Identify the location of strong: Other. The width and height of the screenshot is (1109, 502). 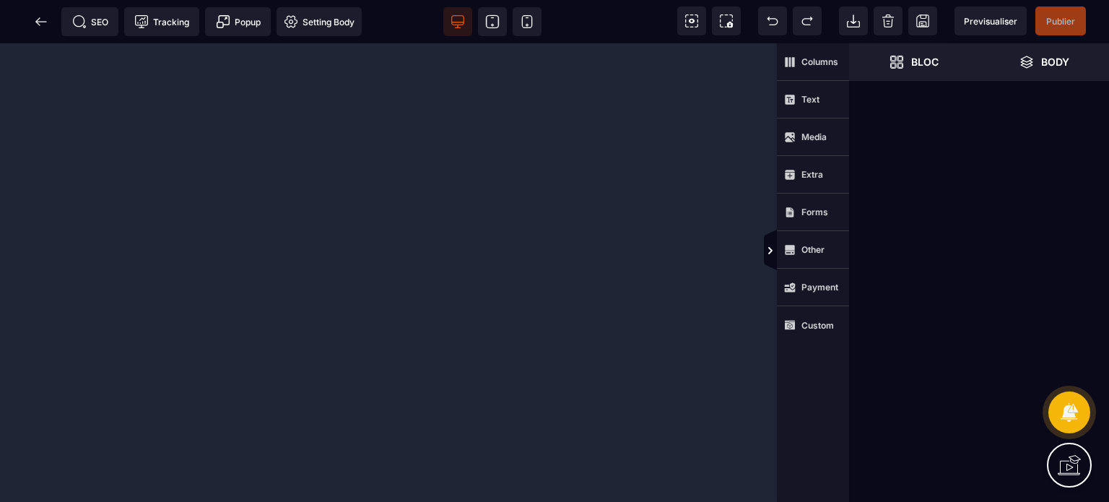
(813, 249).